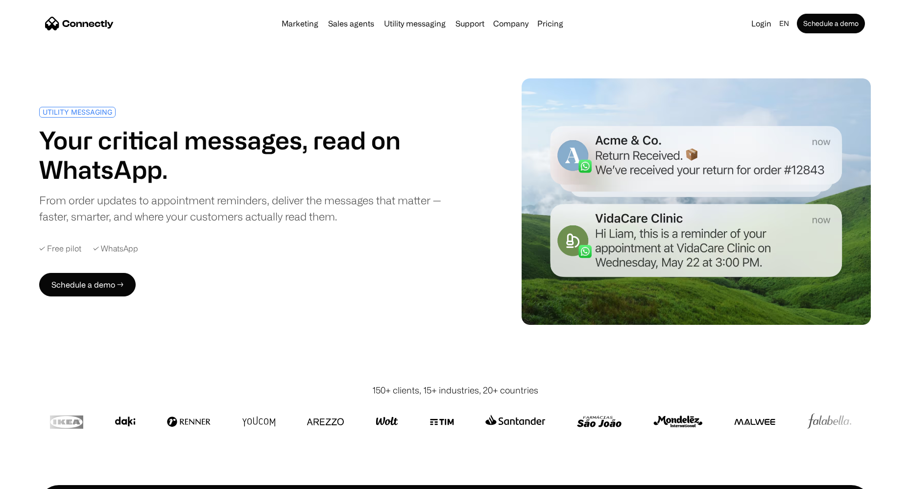  I want to click on a: Schedule a demo →, so click(87, 285).